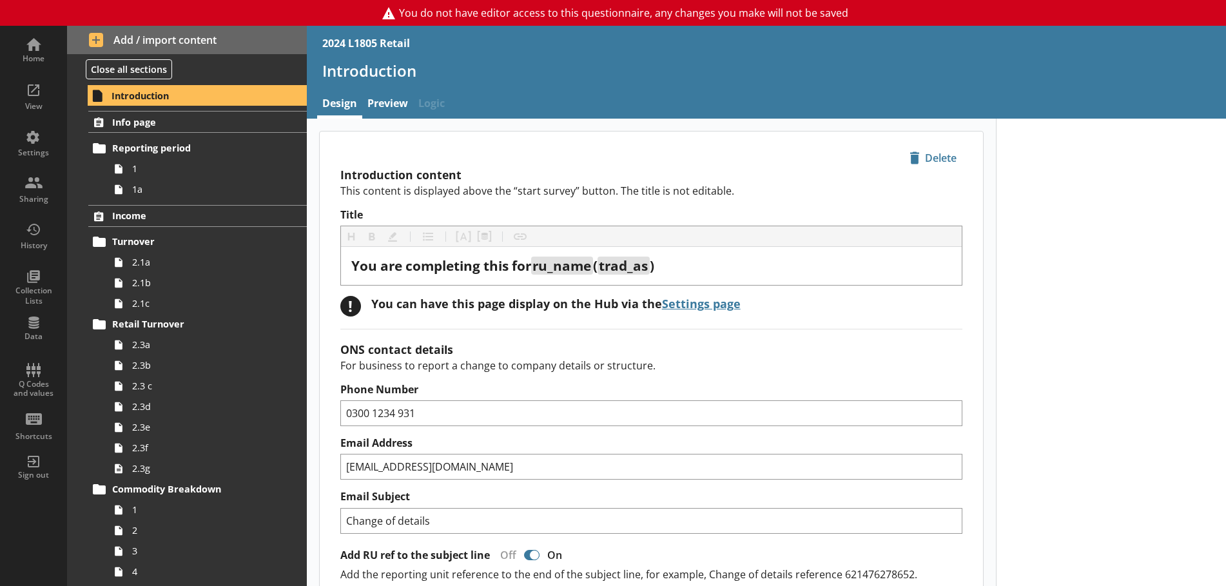 Image resolution: width=1226 pixels, height=586 pixels. I want to click on div: History, so click(34, 246).